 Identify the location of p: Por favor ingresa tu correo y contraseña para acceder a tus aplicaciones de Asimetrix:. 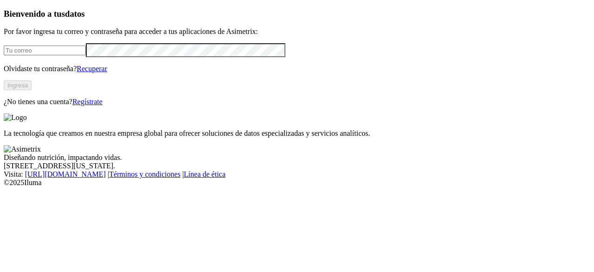
(297, 32).